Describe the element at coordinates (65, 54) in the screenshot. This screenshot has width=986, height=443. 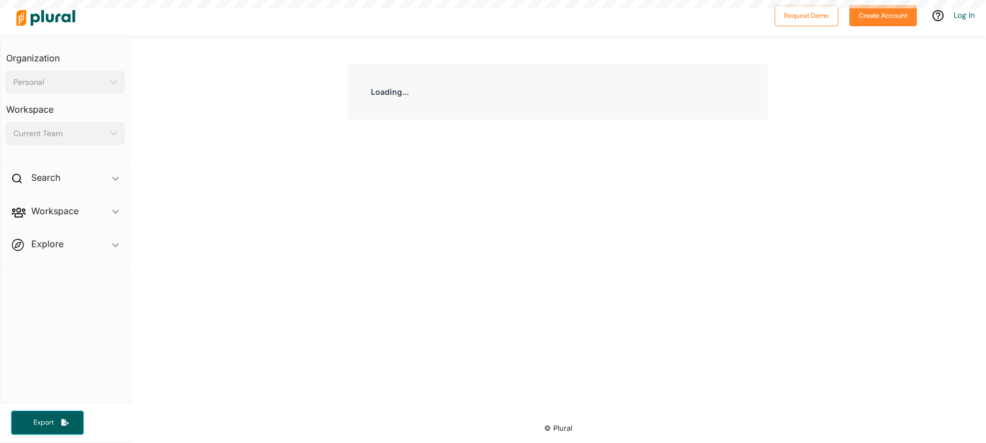
I see `h3: Organization` at that location.